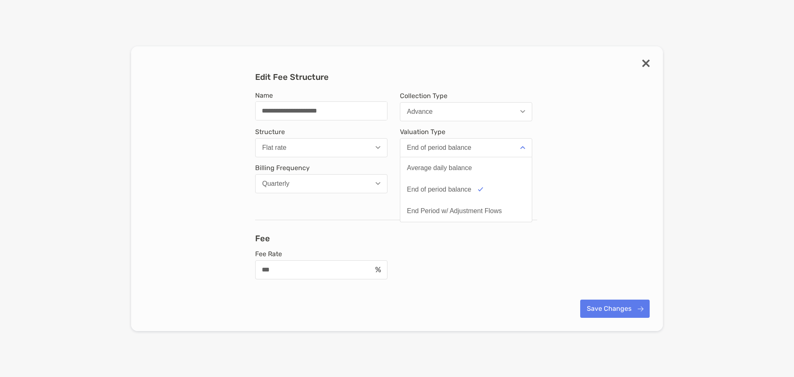 This screenshot has width=794, height=377. I want to click on button: End Period w/ Adjustment Flows, so click(466, 211).